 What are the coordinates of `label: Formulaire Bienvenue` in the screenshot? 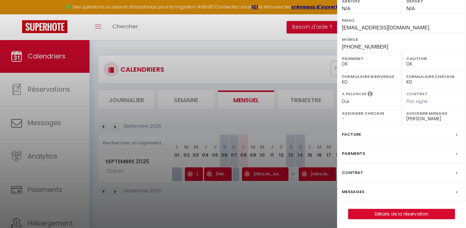 It's located at (369, 77).